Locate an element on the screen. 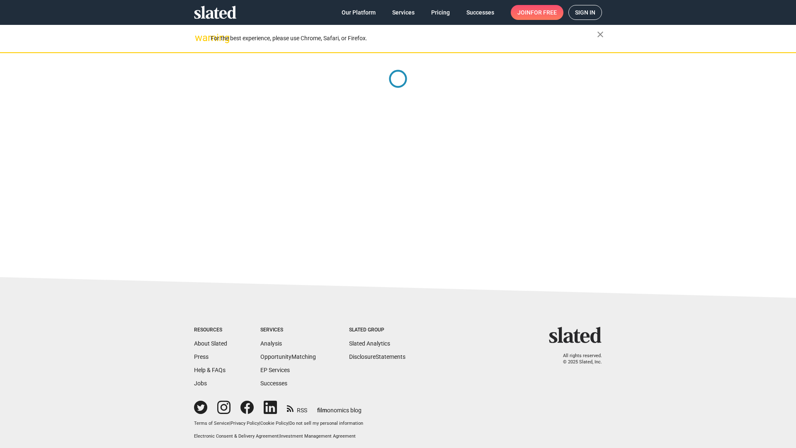 Image resolution: width=796 pixels, height=448 pixels. a: Services is located at coordinates (404, 12).